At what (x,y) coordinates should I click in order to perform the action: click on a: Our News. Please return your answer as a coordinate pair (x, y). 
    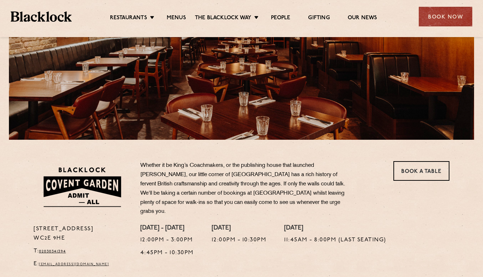
    Looking at the image, I should click on (362, 19).